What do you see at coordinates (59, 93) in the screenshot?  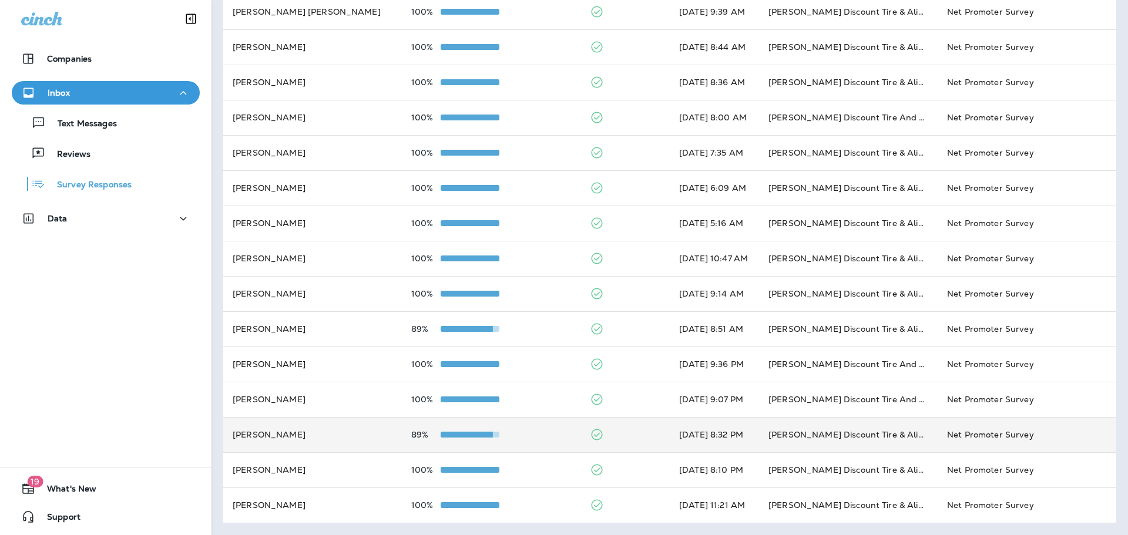 I see `p: Inbox` at bounding box center [59, 93].